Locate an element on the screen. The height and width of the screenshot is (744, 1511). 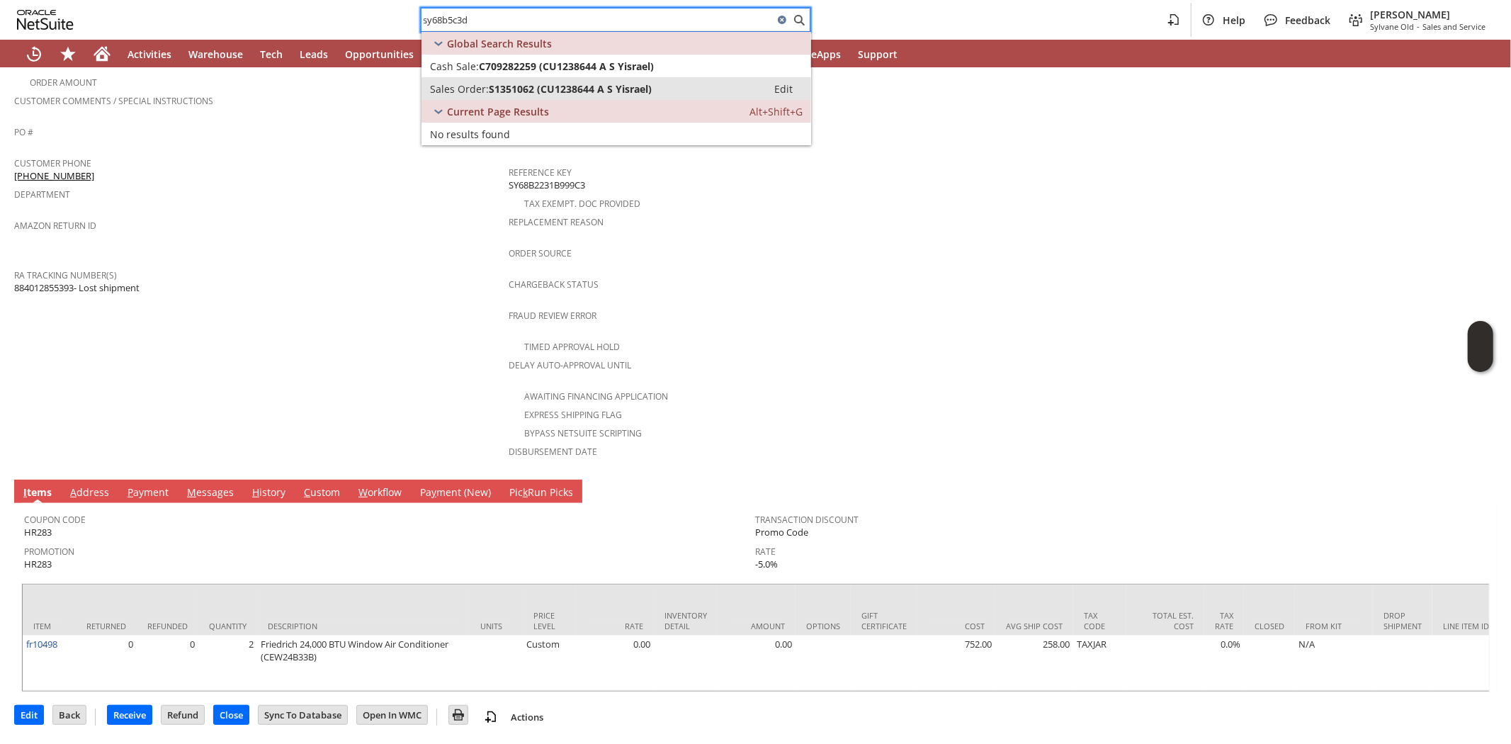
img: add-record.svg is located at coordinates (491, 717).